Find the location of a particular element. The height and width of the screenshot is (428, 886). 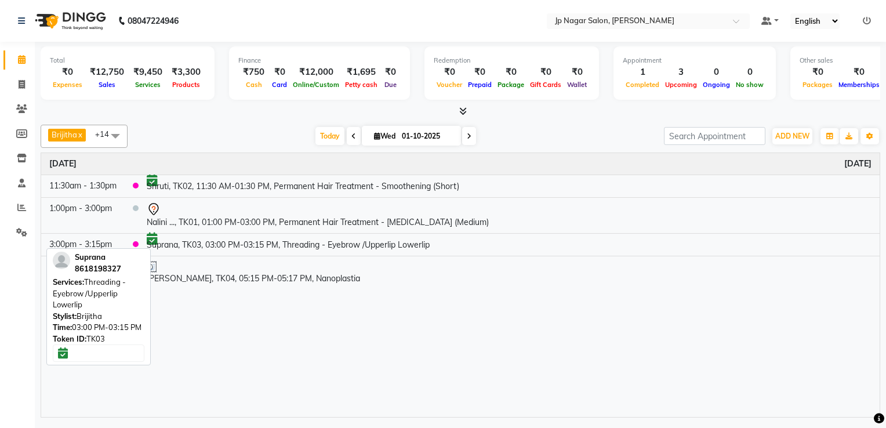

span: Today is located at coordinates (330, 136).